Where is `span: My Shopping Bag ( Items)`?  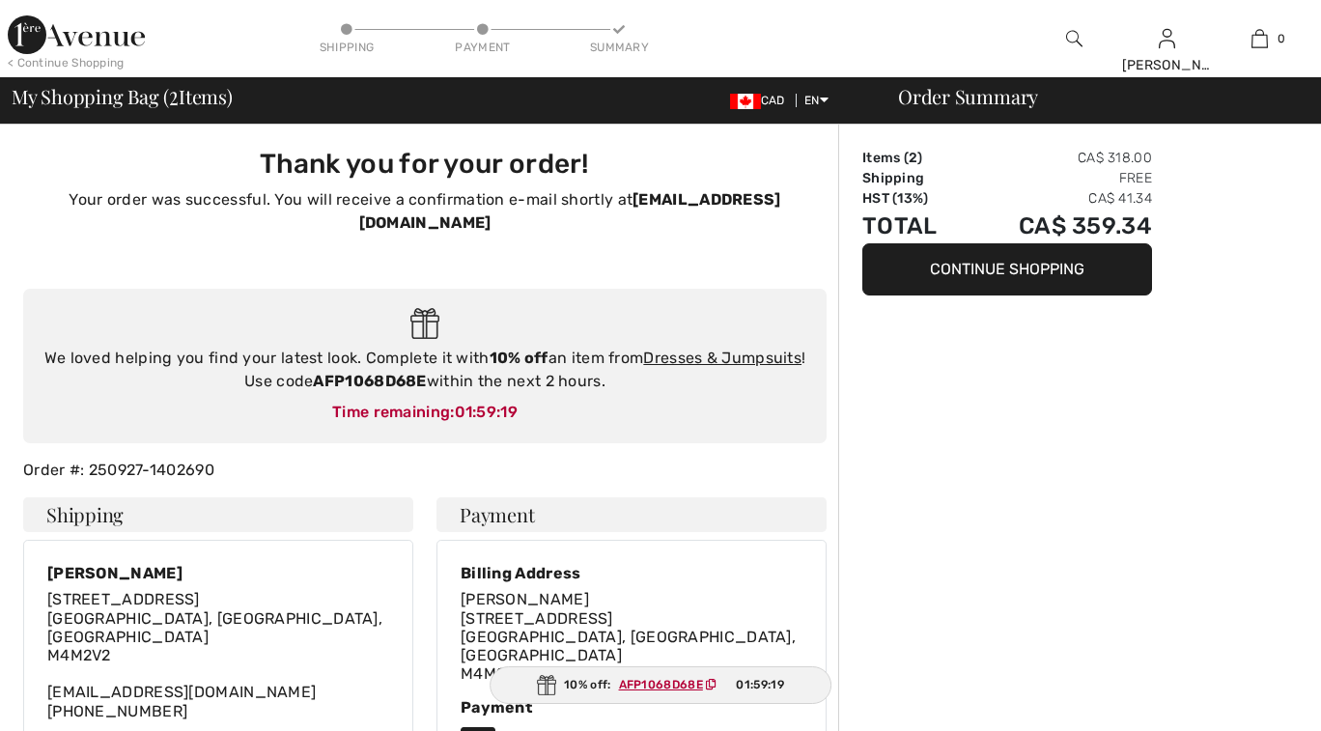 span: My Shopping Bag ( Items) is located at coordinates (122, 97).